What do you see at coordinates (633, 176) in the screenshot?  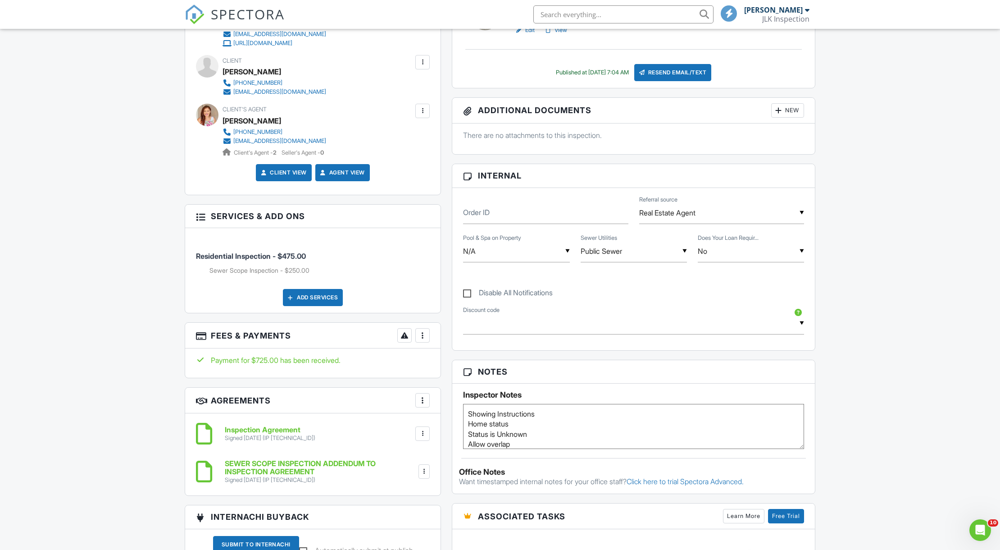 I see `h3: Internal` at bounding box center [633, 176].